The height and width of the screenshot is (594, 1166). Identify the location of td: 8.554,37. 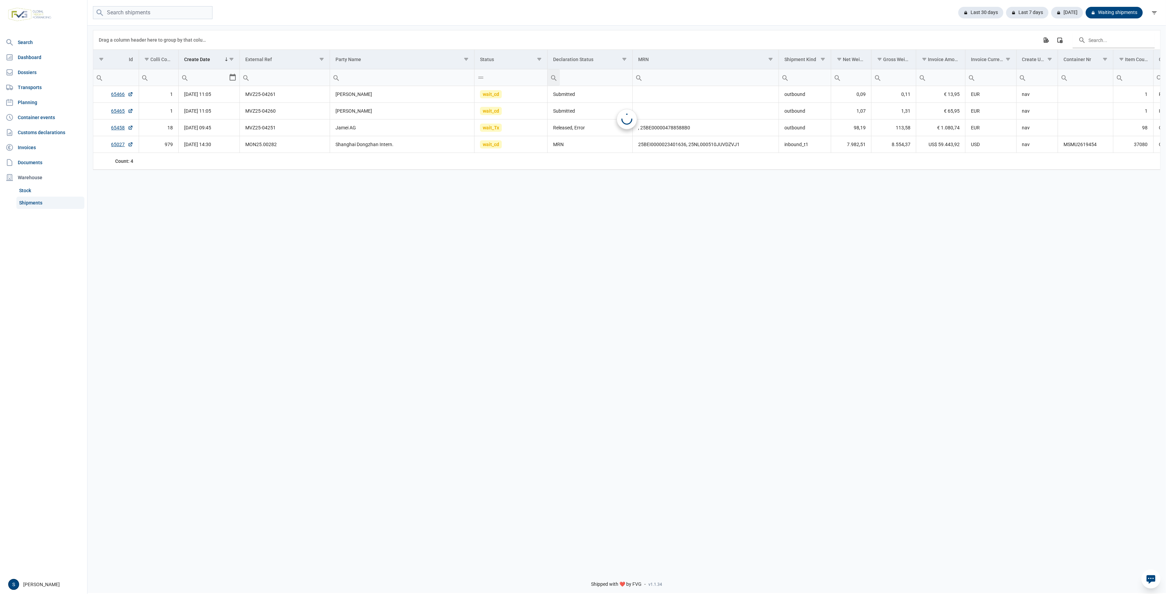
(893, 144).